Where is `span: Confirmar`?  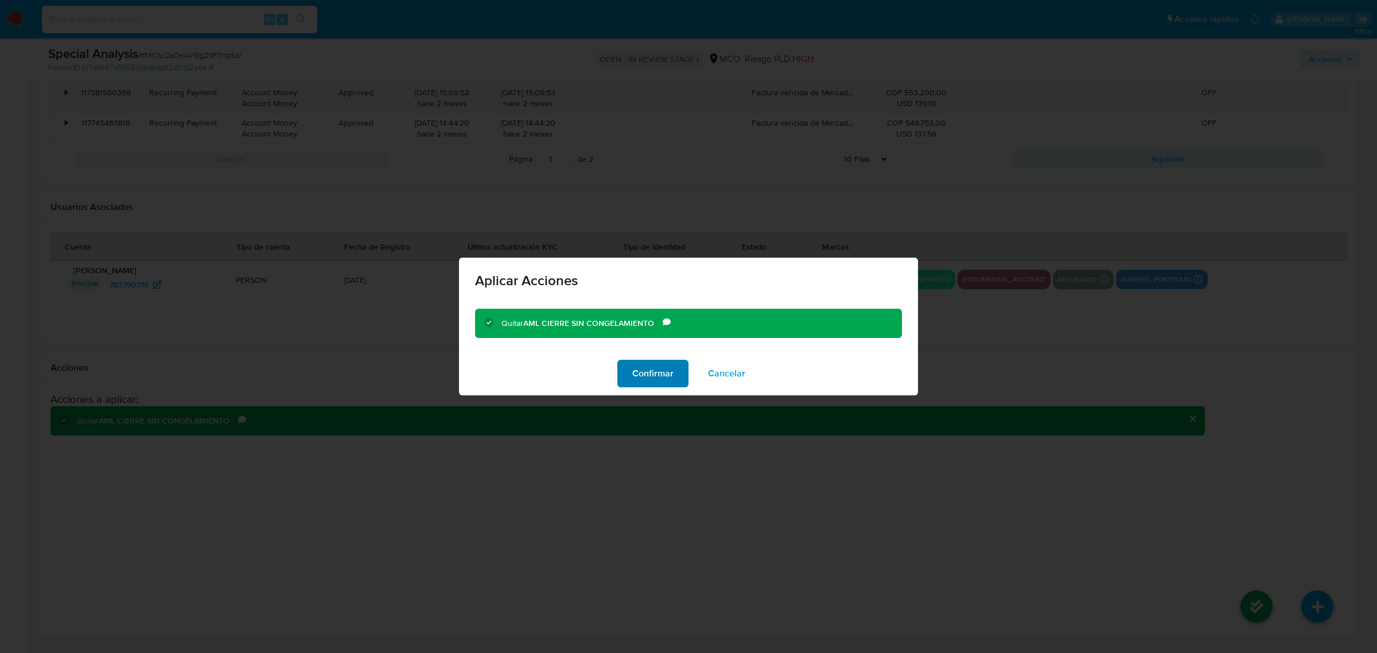
span: Confirmar is located at coordinates (653, 373).